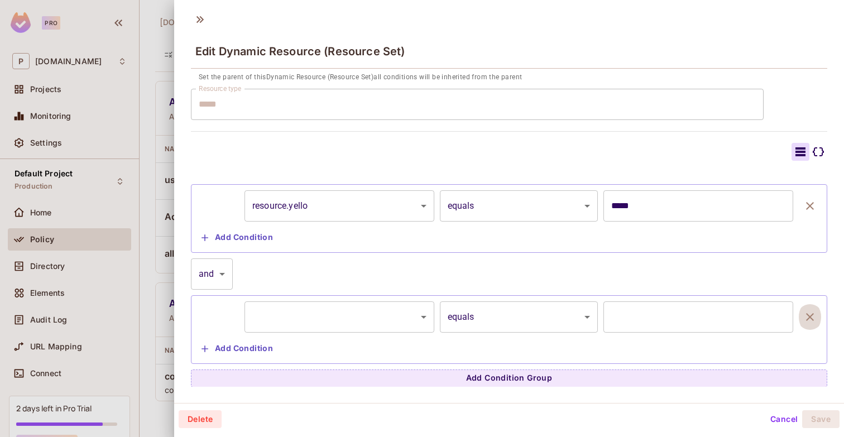  I want to click on span: Edit Dynamic Resource (Resource Set), so click(300, 51).